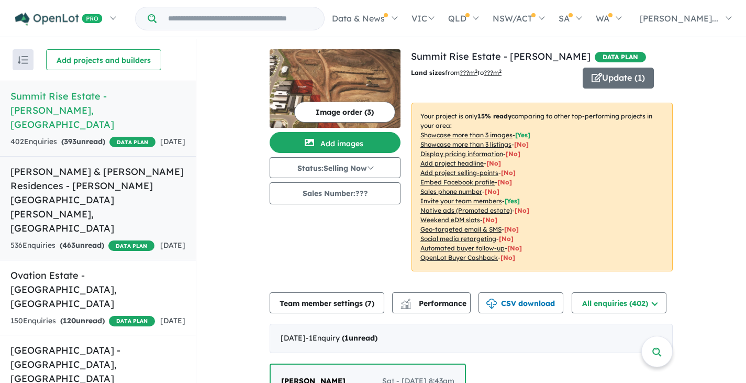 Image resolution: width=746 pixels, height=383 pixels. Describe the element at coordinates (428, 72) in the screenshot. I see `b: Land sizes` at that location.